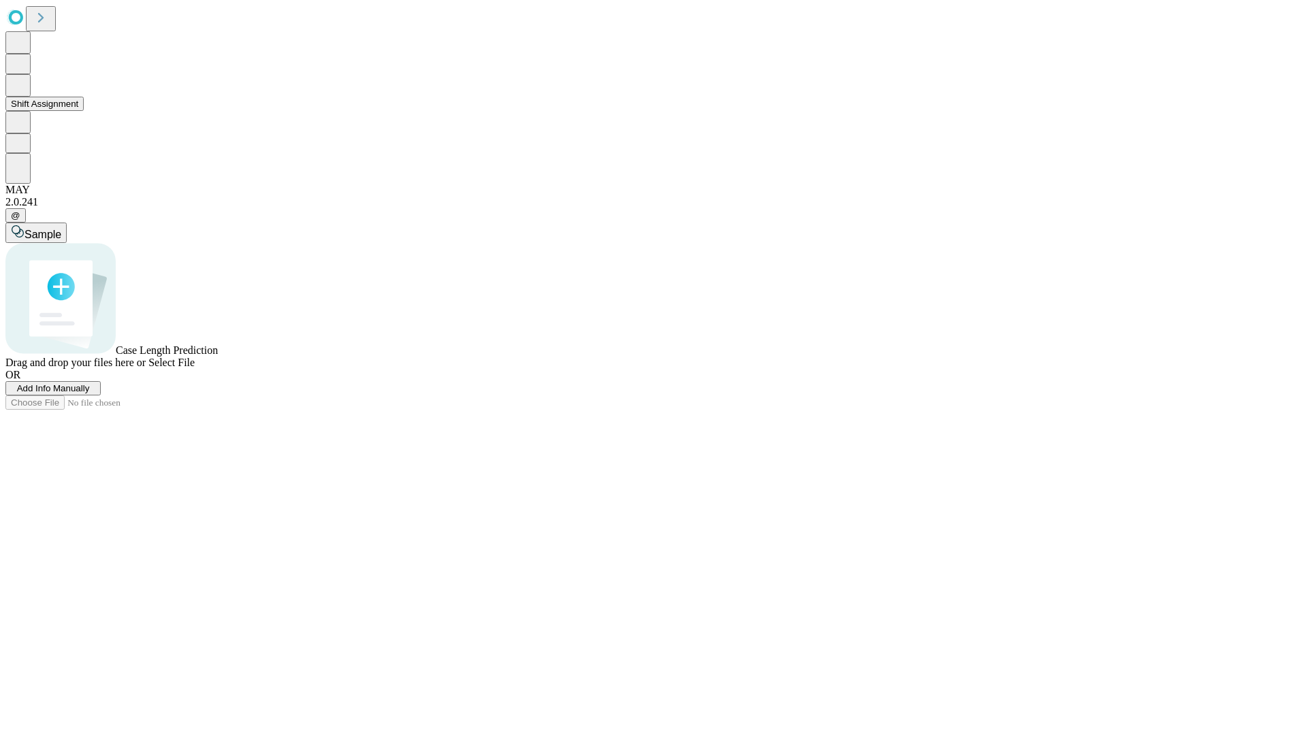 The height and width of the screenshot is (735, 1307). What do you see at coordinates (43, 234) in the screenshot?
I see `span: Sample` at bounding box center [43, 234].